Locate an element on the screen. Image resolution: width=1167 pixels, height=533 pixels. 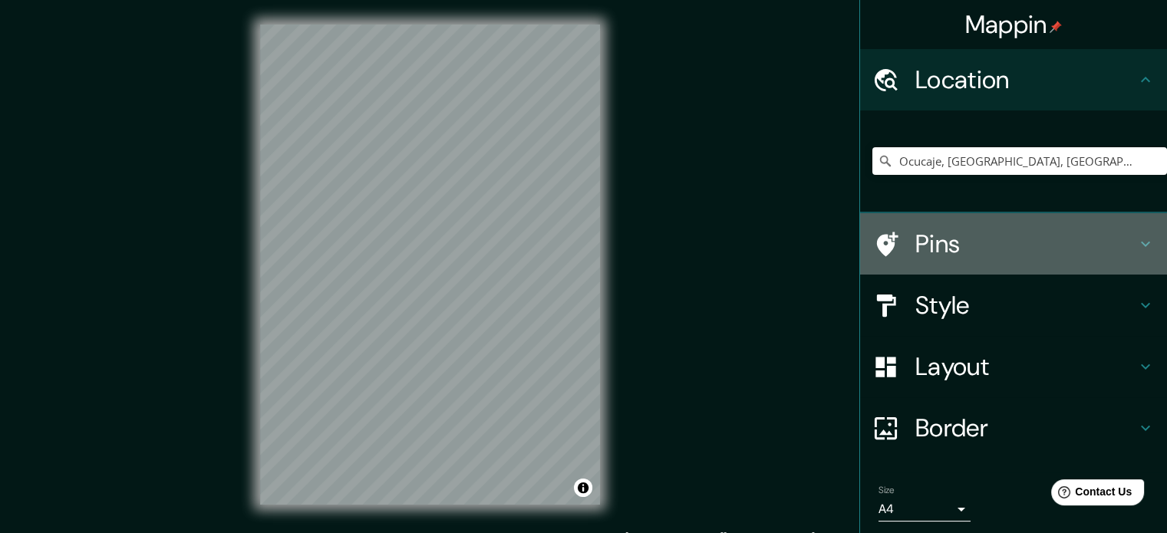
div: Border is located at coordinates (1014, 428).